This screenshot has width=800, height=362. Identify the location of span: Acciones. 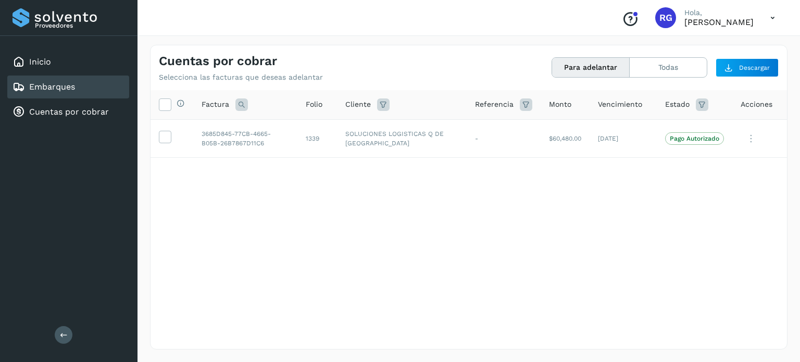
(756, 104).